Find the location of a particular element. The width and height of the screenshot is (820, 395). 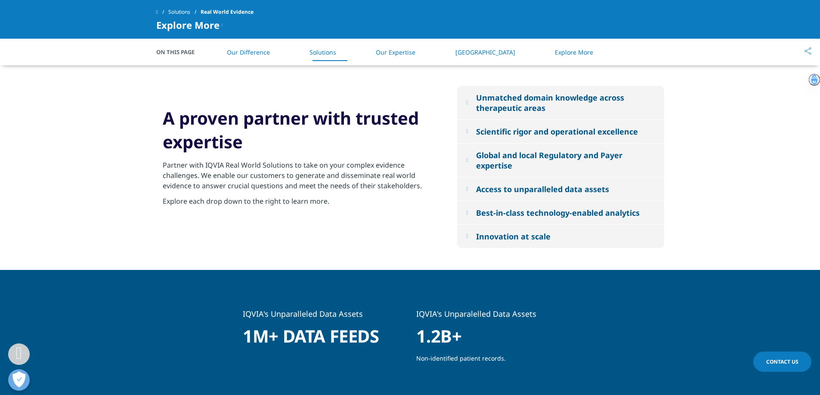

div: Innovation at scale is located at coordinates (513, 237).